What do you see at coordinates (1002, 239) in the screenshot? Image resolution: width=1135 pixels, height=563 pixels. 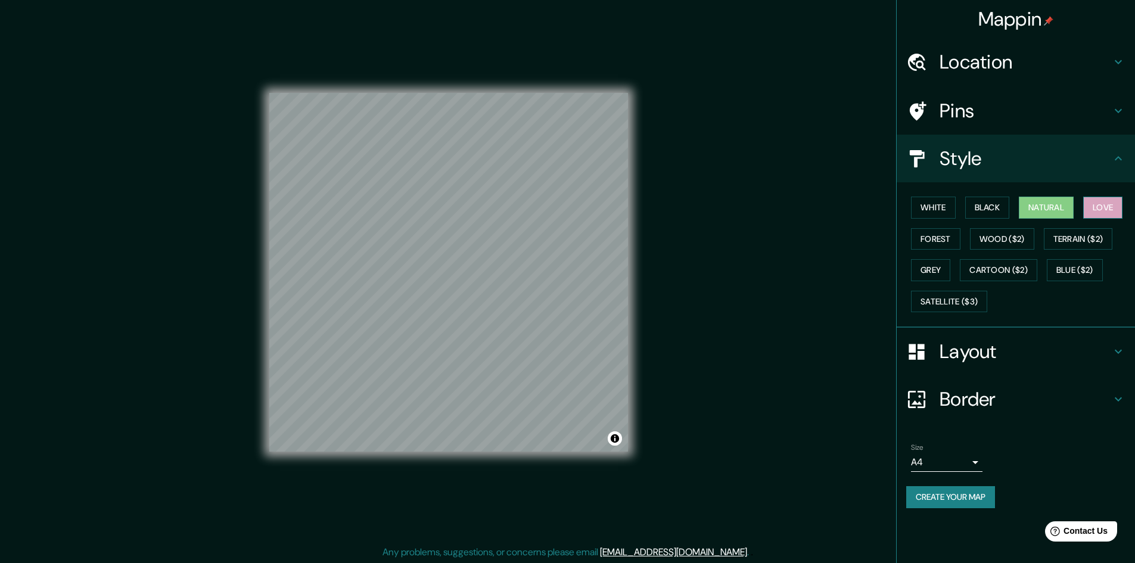 I see `button: Wood ($2)` at bounding box center [1002, 239].